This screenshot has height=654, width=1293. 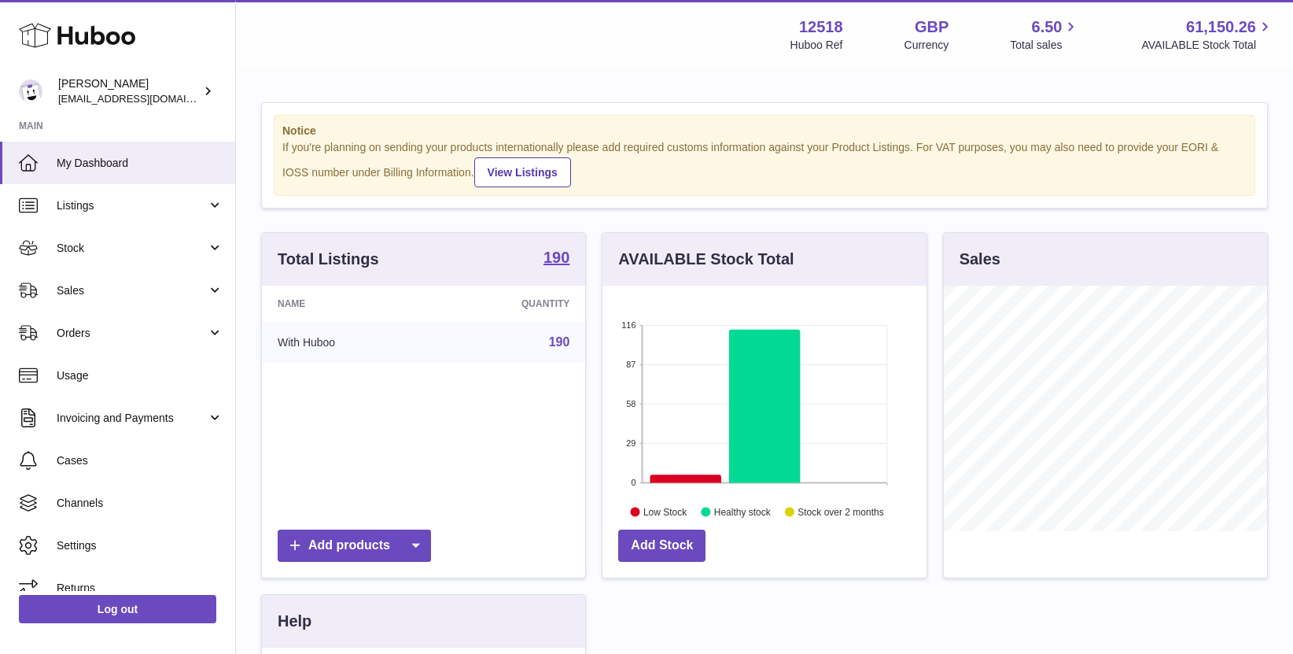 I want to click on strong: Notice, so click(x=764, y=131).